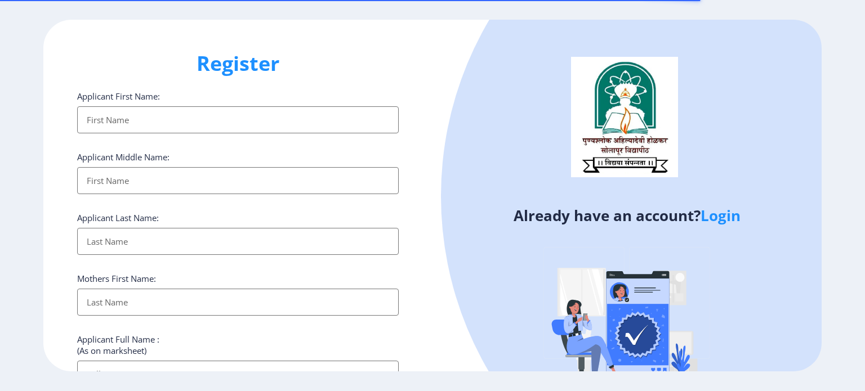 The width and height of the screenshot is (865, 391). What do you see at coordinates (238, 64) in the screenshot?
I see `h1: Register` at bounding box center [238, 64].